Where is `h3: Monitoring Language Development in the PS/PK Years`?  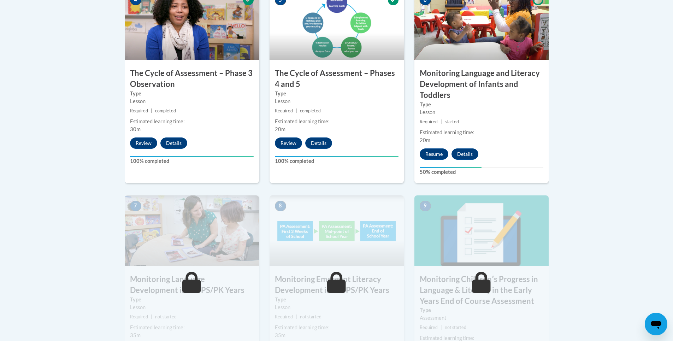 h3: Monitoring Language Development in the PS/PK Years is located at coordinates (192, 285).